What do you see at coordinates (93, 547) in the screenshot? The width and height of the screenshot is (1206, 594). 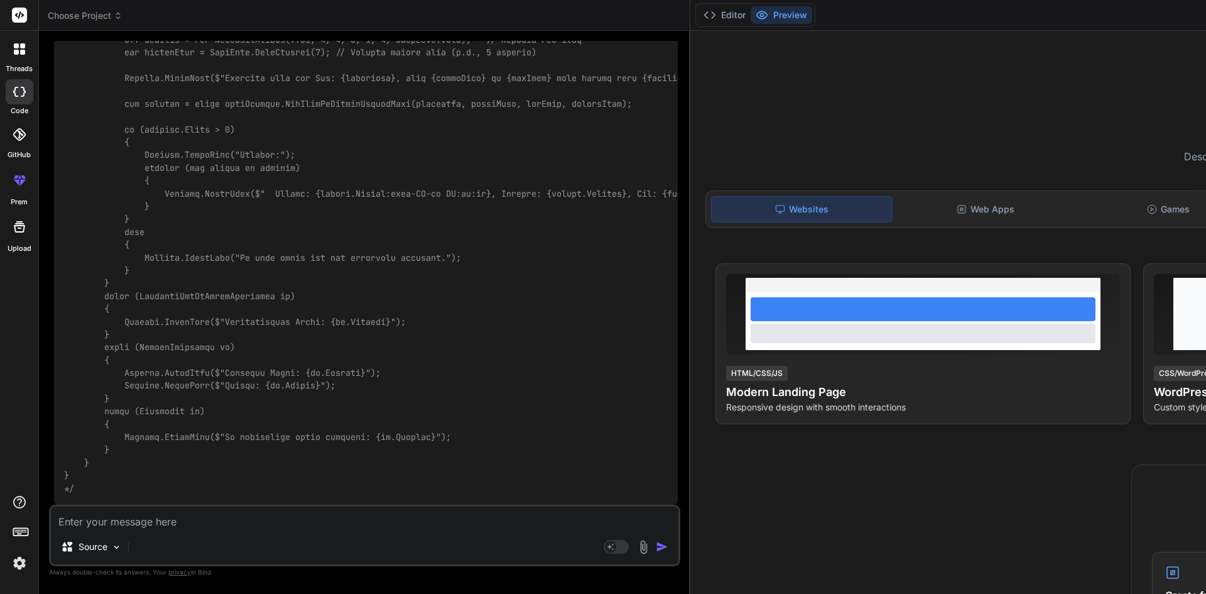 I see `p: Source` at bounding box center [93, 547].